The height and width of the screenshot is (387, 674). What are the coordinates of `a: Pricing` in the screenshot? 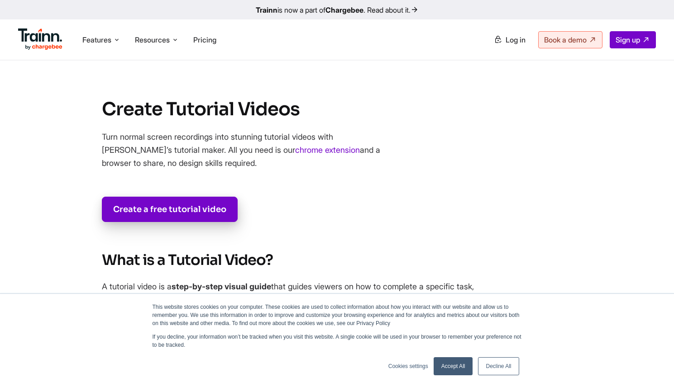 It's located at (205, 40).